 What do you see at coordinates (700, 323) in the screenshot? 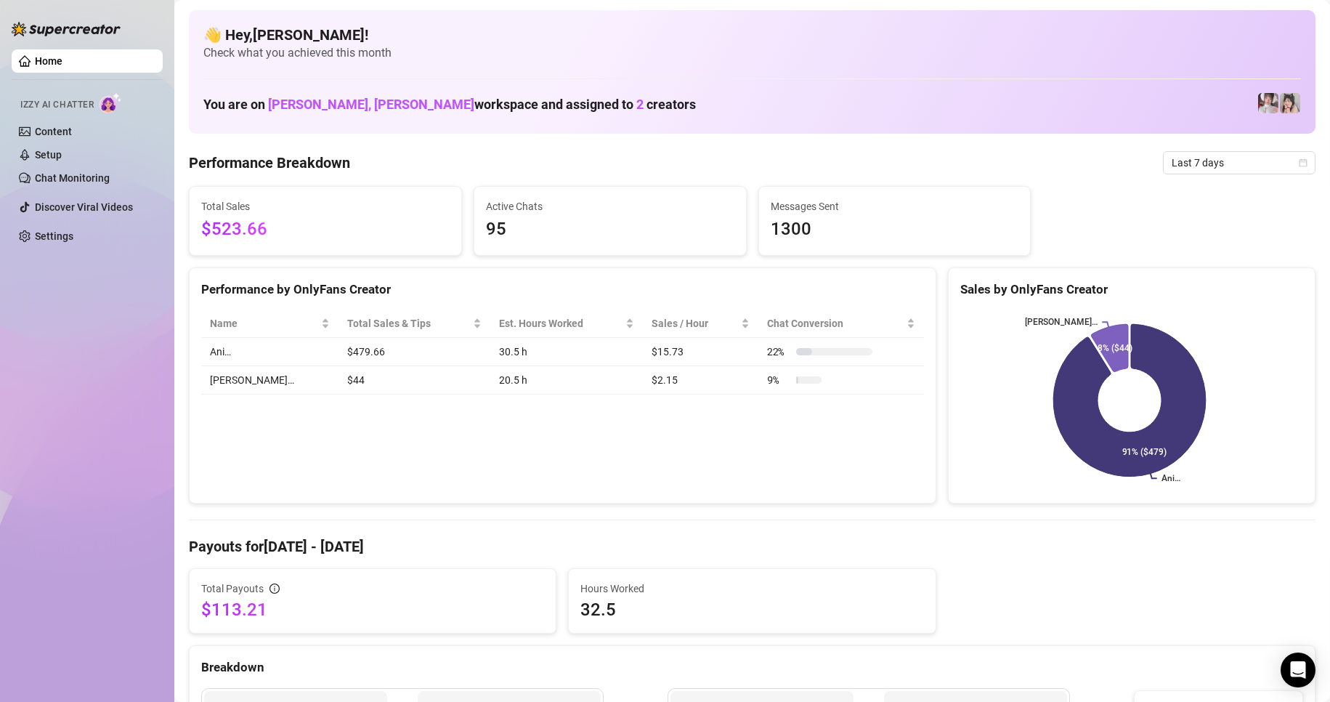
I see `th: Sales / Hour` at bounding box center [700, 323].